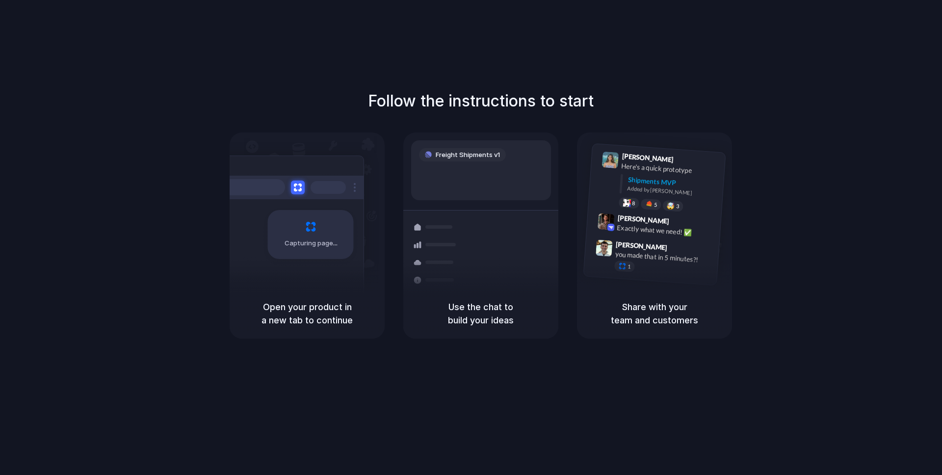 The image size is (942, 475). Describe the element at coordinates (468, 155) in the screenshot. I see `span: Freight Shipments v1` at that location.